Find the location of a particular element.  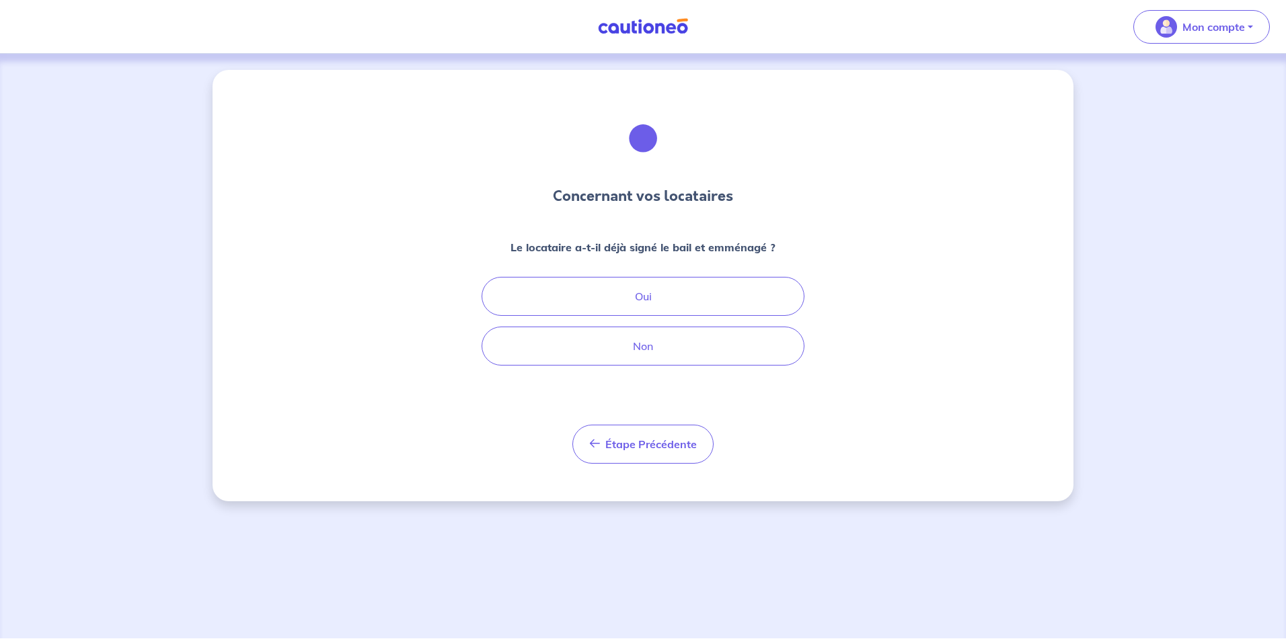

span: Étape Précédente is located at coordinates (651, 444).